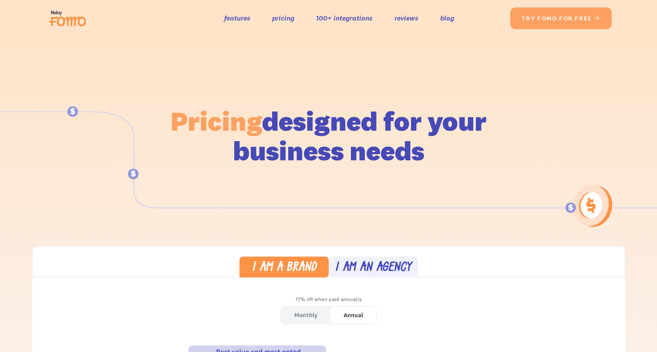  I want to click on a: reviews, so click(406, 18).